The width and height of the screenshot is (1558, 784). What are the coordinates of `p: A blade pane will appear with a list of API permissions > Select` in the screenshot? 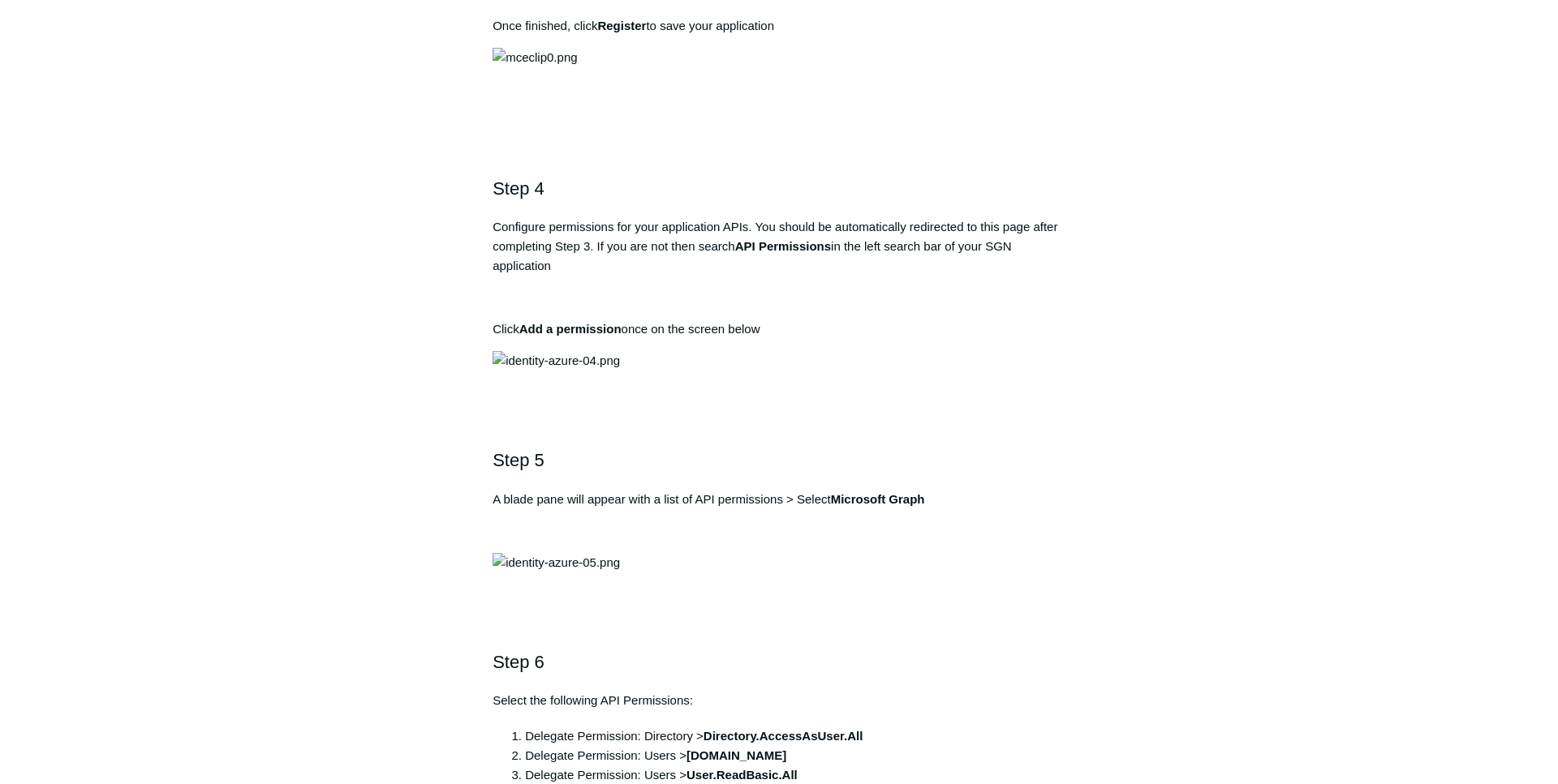 It's located at (779, 500).